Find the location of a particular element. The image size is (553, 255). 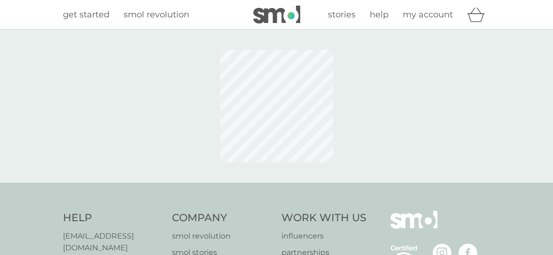

p: smol revolution is located at coordinates (222, 236).